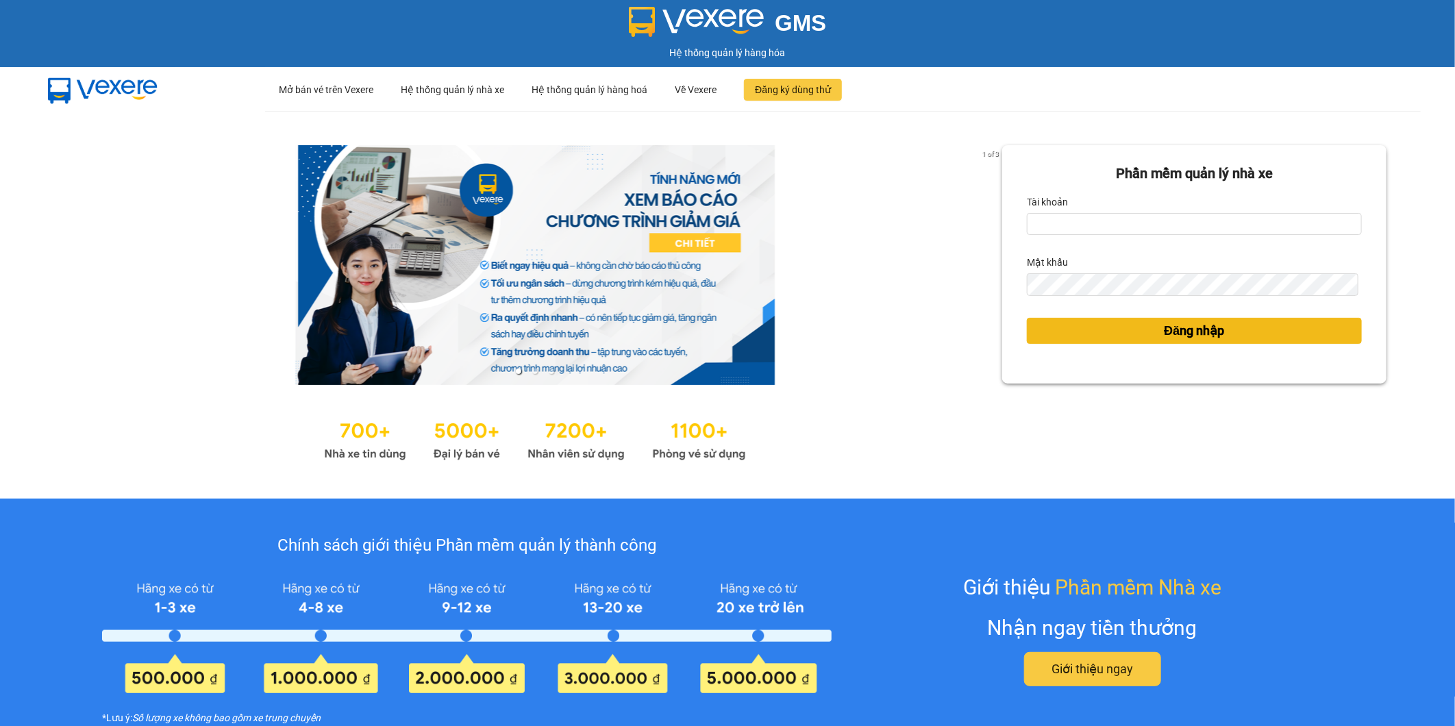 This screenshot has height=726, width=1455. Describe the element at coordinates (467, 546) in the screenshot. I see `div: Chính sách giới thiệu Phần mềm quản lý thành công` at that location.